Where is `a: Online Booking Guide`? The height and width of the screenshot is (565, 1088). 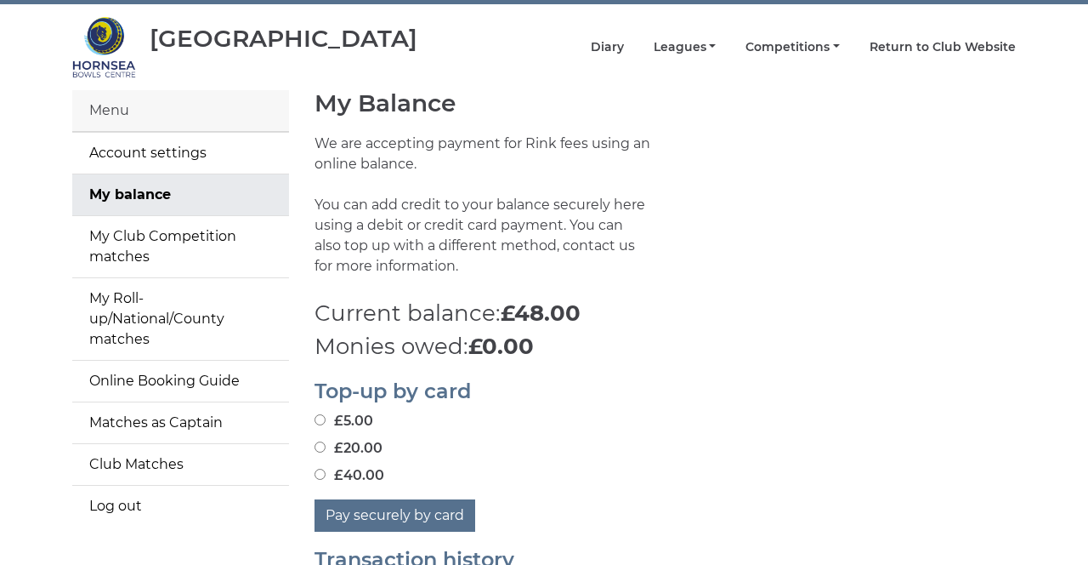 a: Online Booking Guide is located at coordinates (180, 381).